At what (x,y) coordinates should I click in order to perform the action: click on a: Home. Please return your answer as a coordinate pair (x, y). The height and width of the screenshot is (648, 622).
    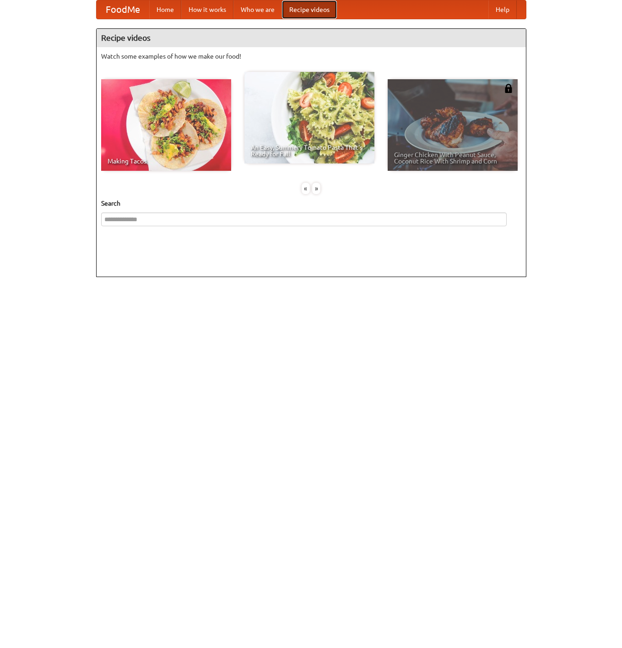
    Looking at the image, I should click on (165, 10).